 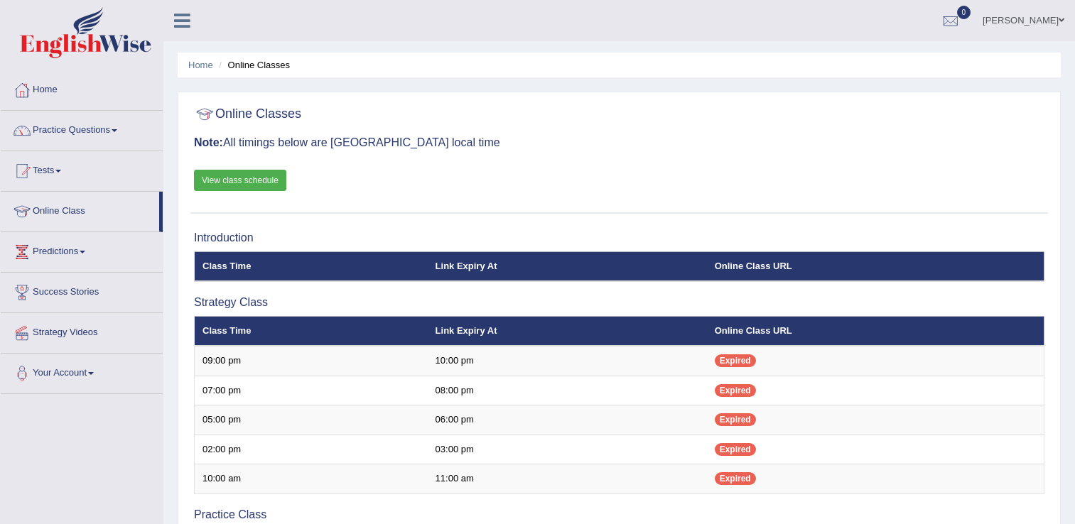 What do you see at coordinates (619, 515) in the screenshot?
I see `h3: Practice Class` at bounding box center [619, 515].